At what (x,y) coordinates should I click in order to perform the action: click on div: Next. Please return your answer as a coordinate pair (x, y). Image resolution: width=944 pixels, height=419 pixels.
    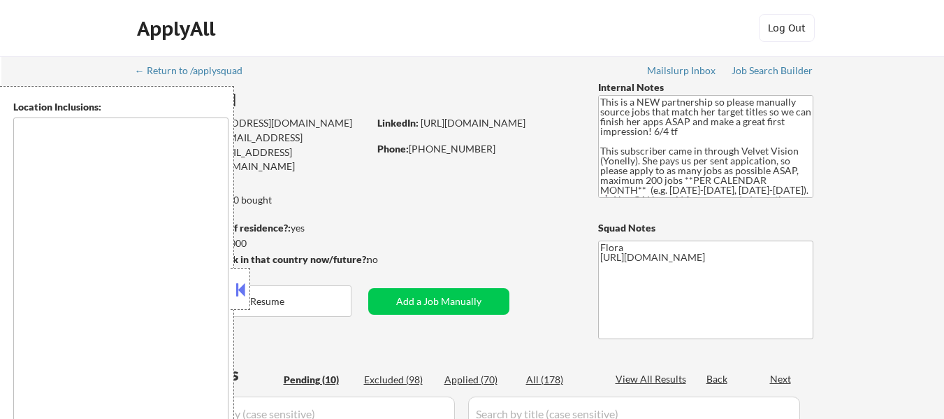
    Looking at the image, I should click on (781, 379).